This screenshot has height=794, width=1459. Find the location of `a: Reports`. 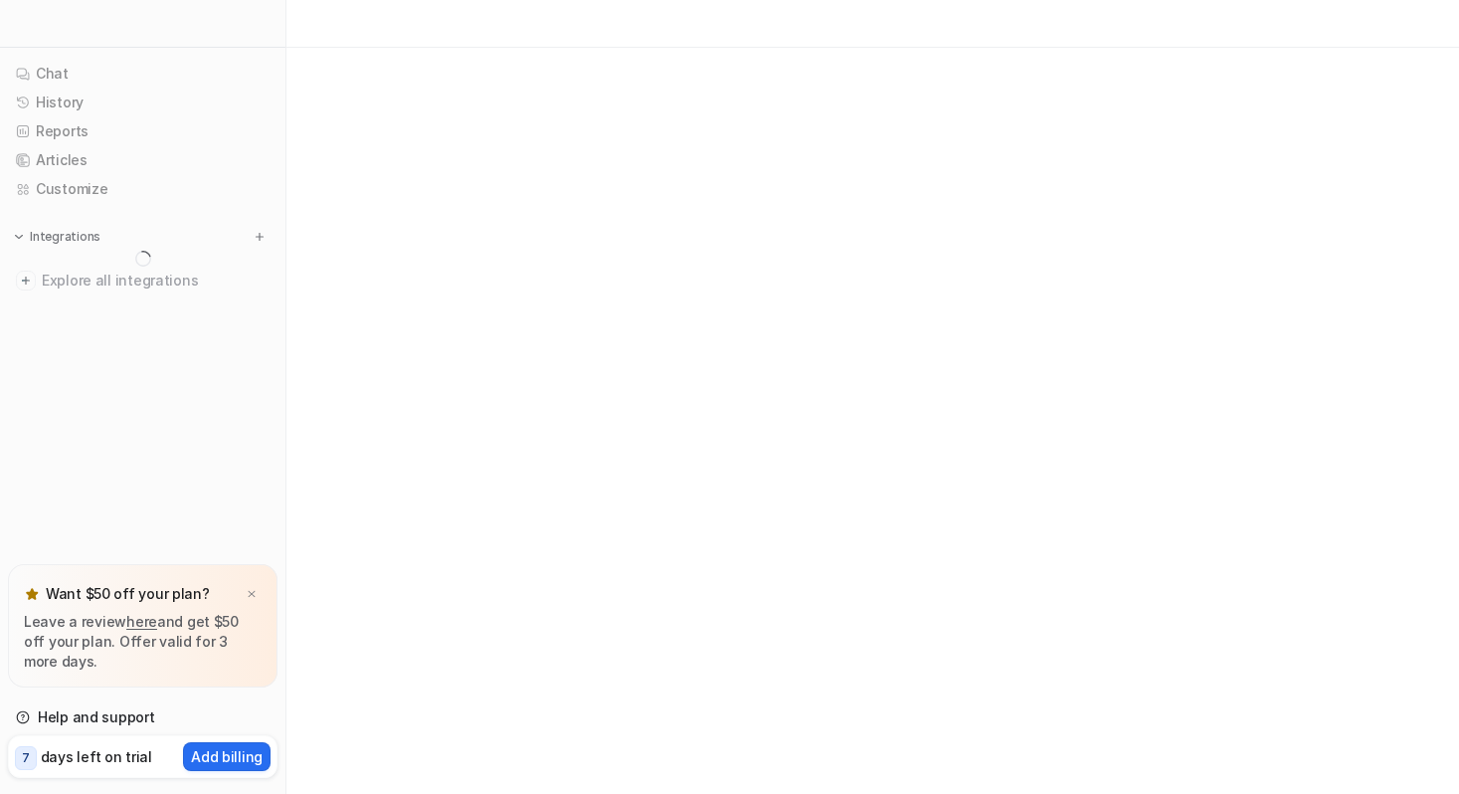

a: Reports is located at coordinates (142, 131).